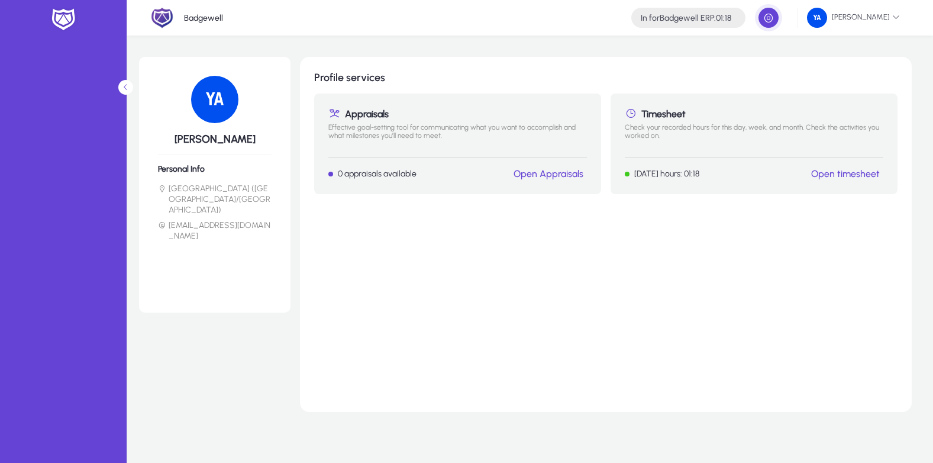 The height and width of the screenshot is (463, 933). What do you see at coordinates (457, 136) in the screenshot?
I see `p: Effective goal-setting tool for communicating what you want to accomplish and what milestones you...` at bounding box center [457, 136].